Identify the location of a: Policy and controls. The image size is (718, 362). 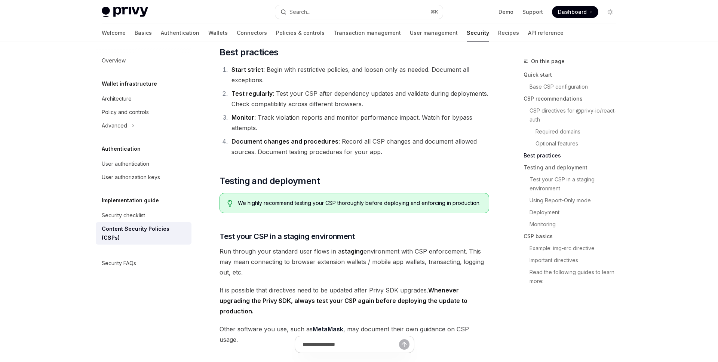
(144, 112).